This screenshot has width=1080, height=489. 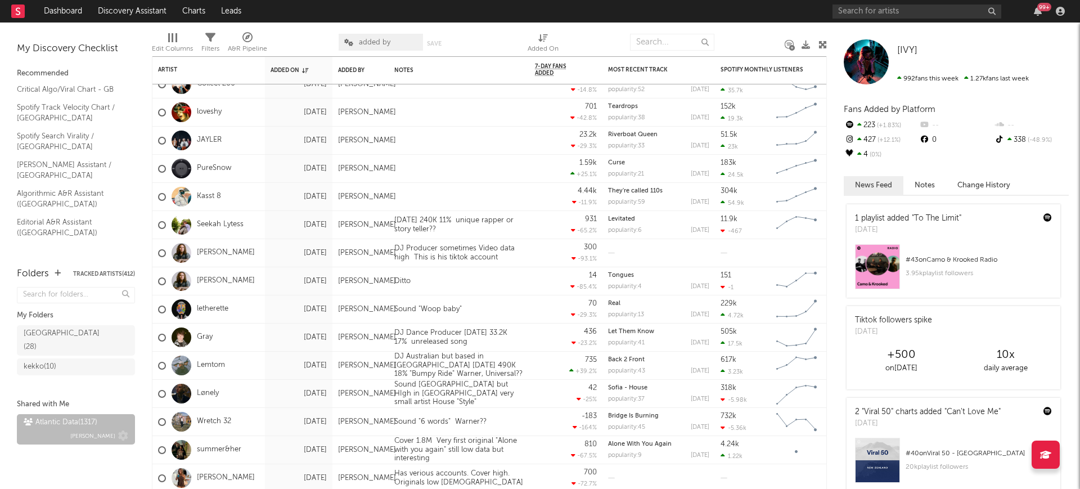 I want to click on a: Riverboat Queen, so click(x=633, y=134).